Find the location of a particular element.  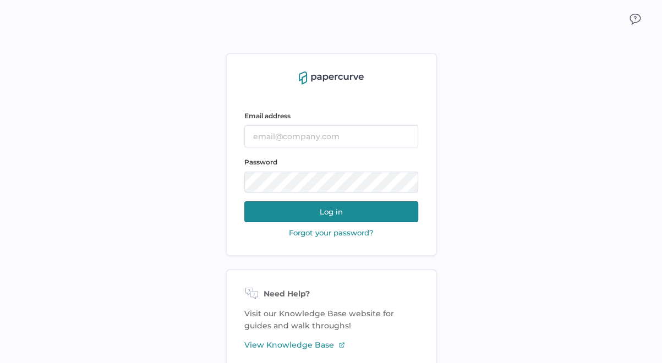

span: Email address is located at coordinates (268, 116).